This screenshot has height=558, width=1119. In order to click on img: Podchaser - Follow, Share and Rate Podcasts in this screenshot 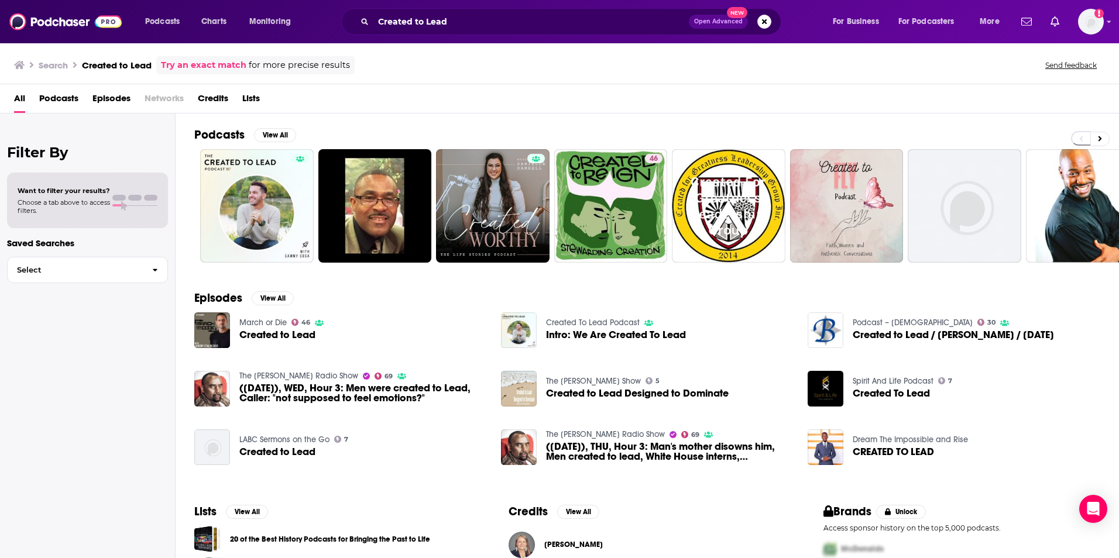, I will do `click(66, 22)`.